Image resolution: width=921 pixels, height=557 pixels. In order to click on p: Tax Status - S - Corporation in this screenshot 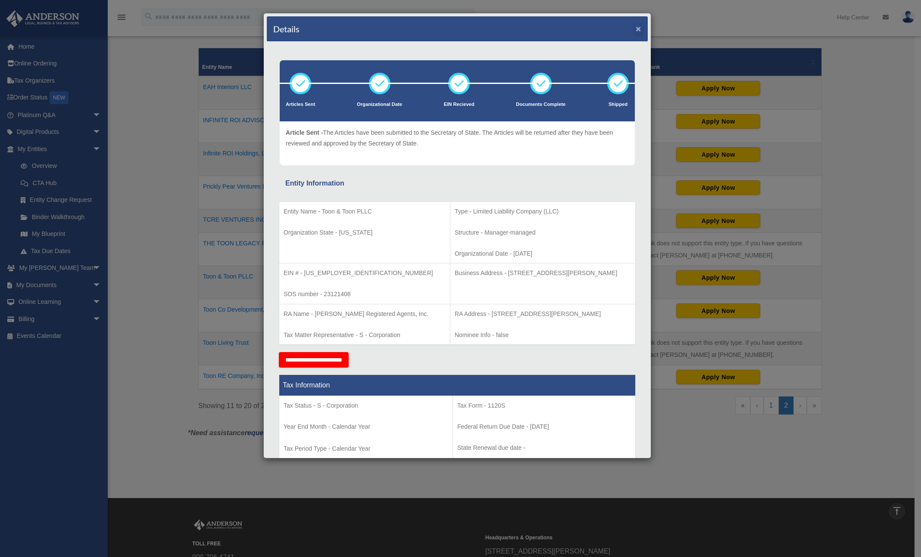, I will do `click(366, 406)`.